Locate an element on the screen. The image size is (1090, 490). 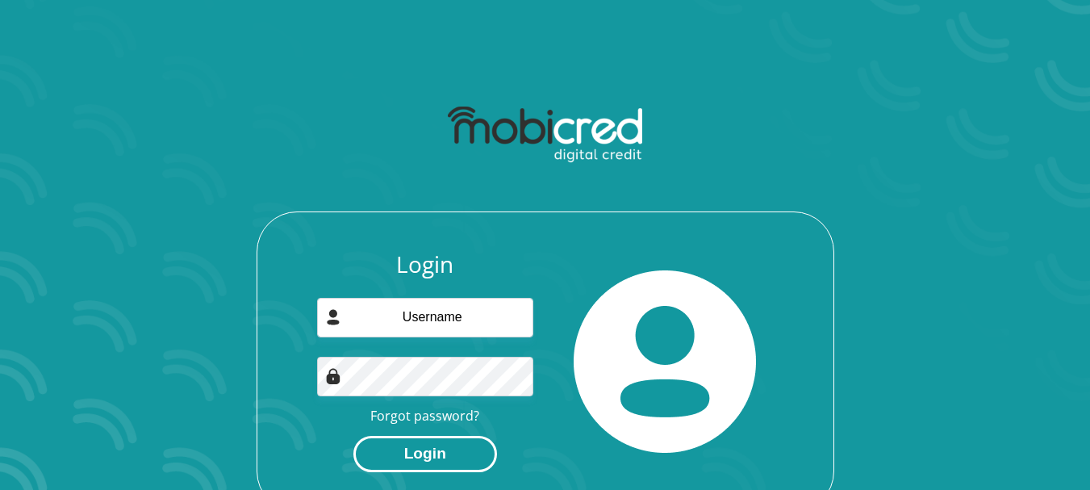
img: Image is located at coordinates (333, 376).